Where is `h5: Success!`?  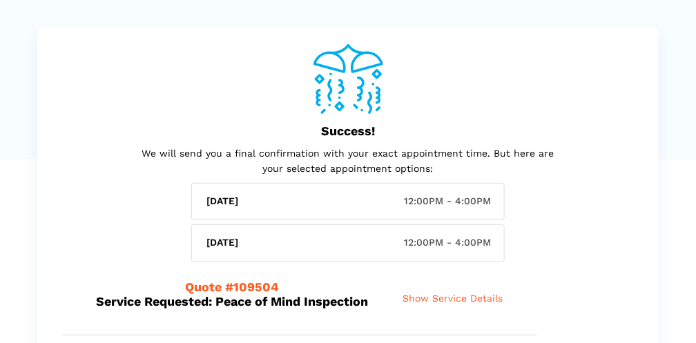
h5: Success! is located at coordinates (348, 131).